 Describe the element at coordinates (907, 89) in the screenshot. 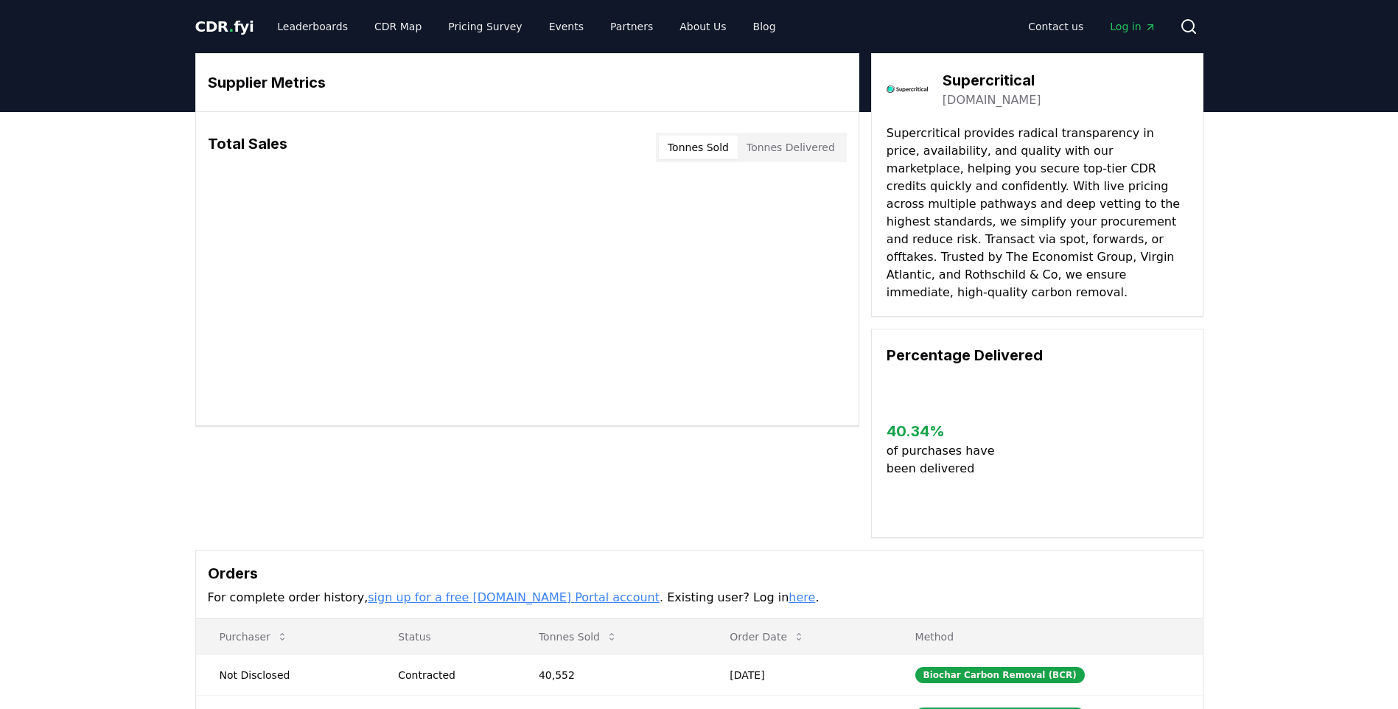

I see `img: Supercritical-logo` at that location.